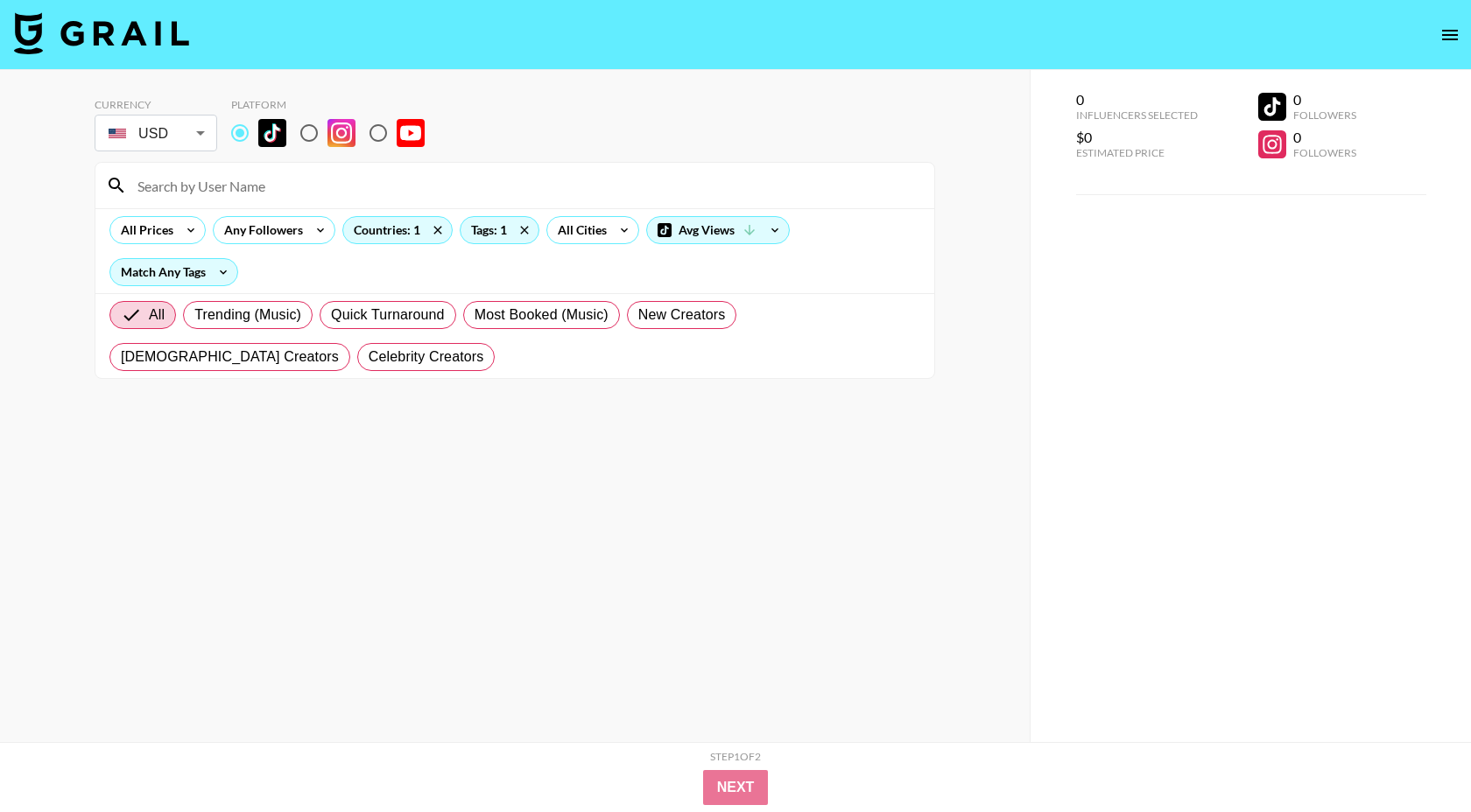 This screenshot has width=1471, height=812. Describe the element at coordinates (1136, 115) in the screenshot. I see `div: Influencers Selected` at that location.